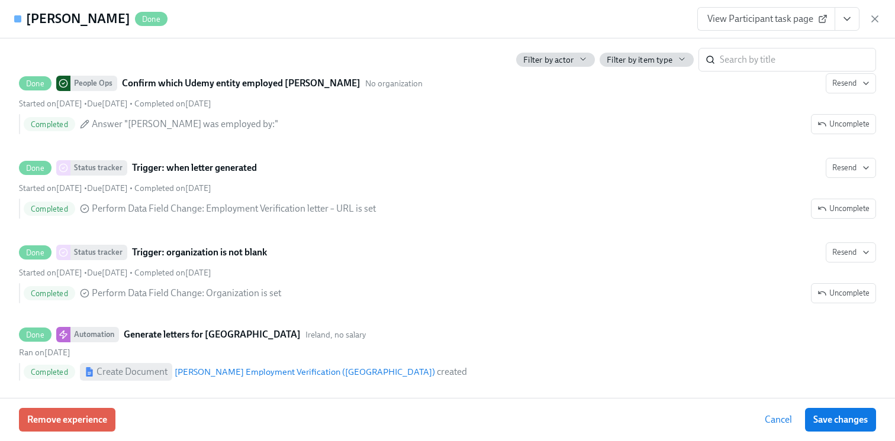 This screenshot has width=895, height=441. Describe the element at coordinates (67, 420) in the screenshot. I see `span: Remove experience` at that location.